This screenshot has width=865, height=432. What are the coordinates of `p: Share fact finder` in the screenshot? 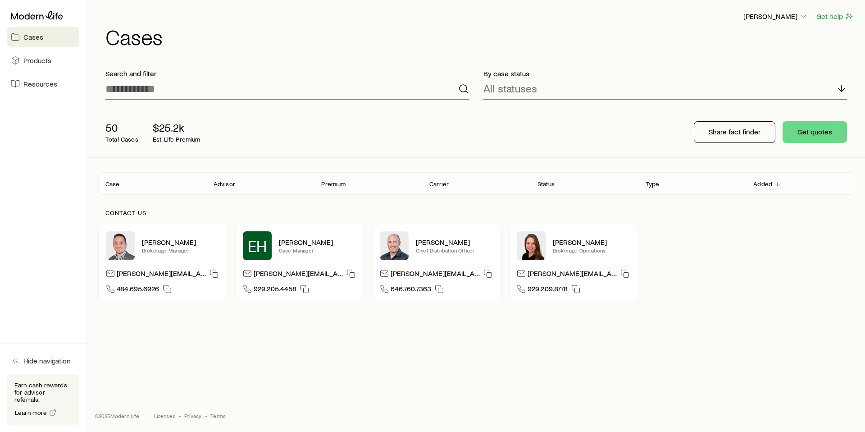 It's located at (735, 132).